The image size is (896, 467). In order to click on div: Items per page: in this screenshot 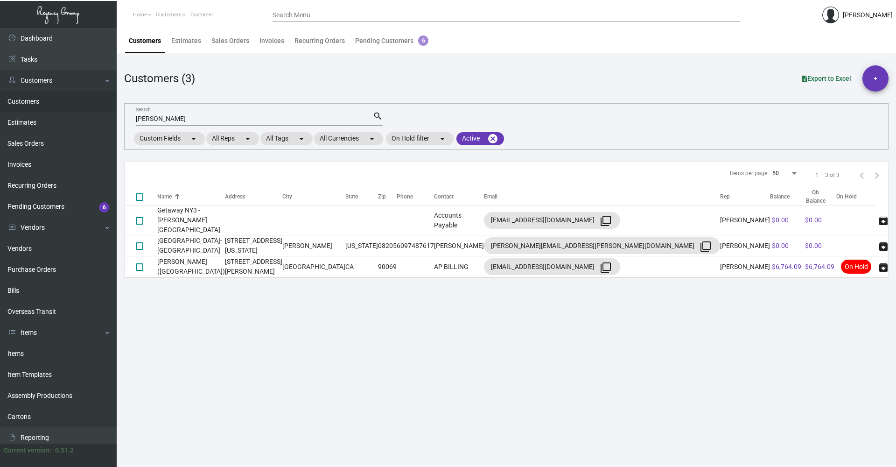, I will do `click(749, 173)`.